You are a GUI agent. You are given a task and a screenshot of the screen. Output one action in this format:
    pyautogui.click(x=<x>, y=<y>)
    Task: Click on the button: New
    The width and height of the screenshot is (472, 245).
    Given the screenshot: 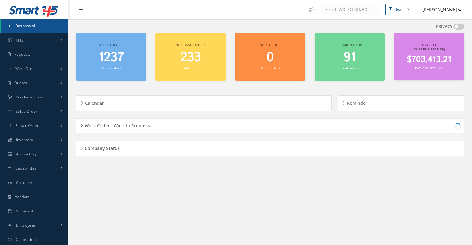 What is the action you would take?
    pyautogui.click(x=399, y=9)
    